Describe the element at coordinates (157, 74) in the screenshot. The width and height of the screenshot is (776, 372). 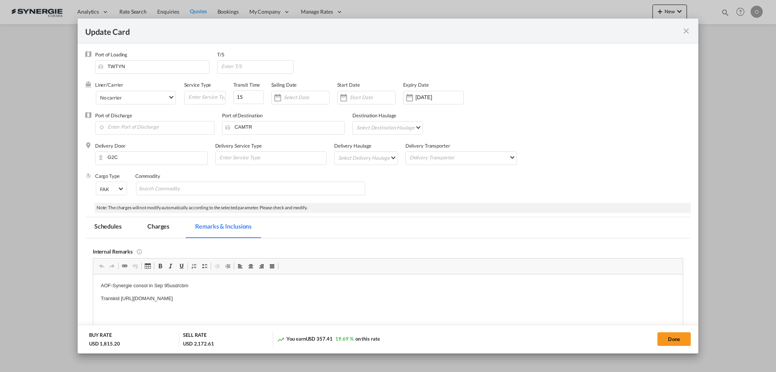
I see `strong: Applicable if Synergie is responsible to submit Per E-manifest and per HBL Frob ACI filing: 50$ u...` at that location.